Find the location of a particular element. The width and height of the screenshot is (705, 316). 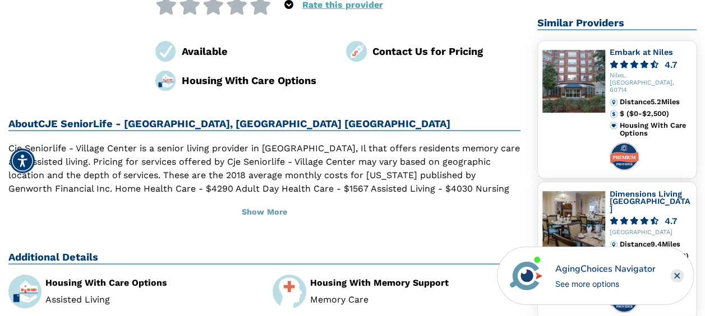

div: See more options is located at coordinates (605, 284).